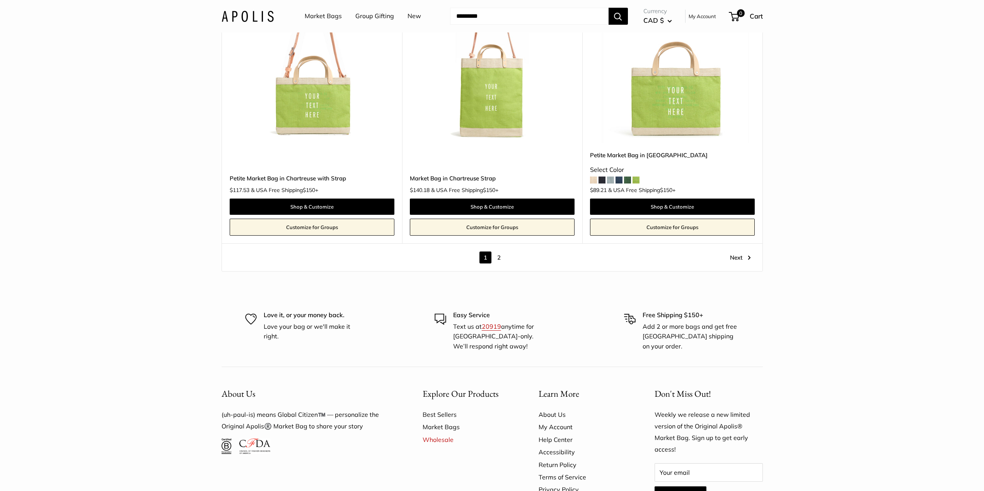 This screenshot has height=491, width=984. Describe the element at coordinates (583, 415) in the screenshot. I see `a: About Us` at that location.